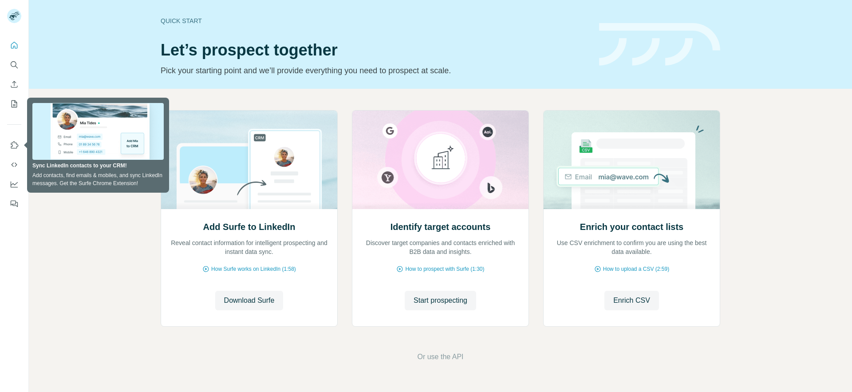 The height and width of the screenshot is (392, 852). Describe the element at coordinates (631, 160) in the screenshot. I see `img: Enrich your contact lists` at that location.